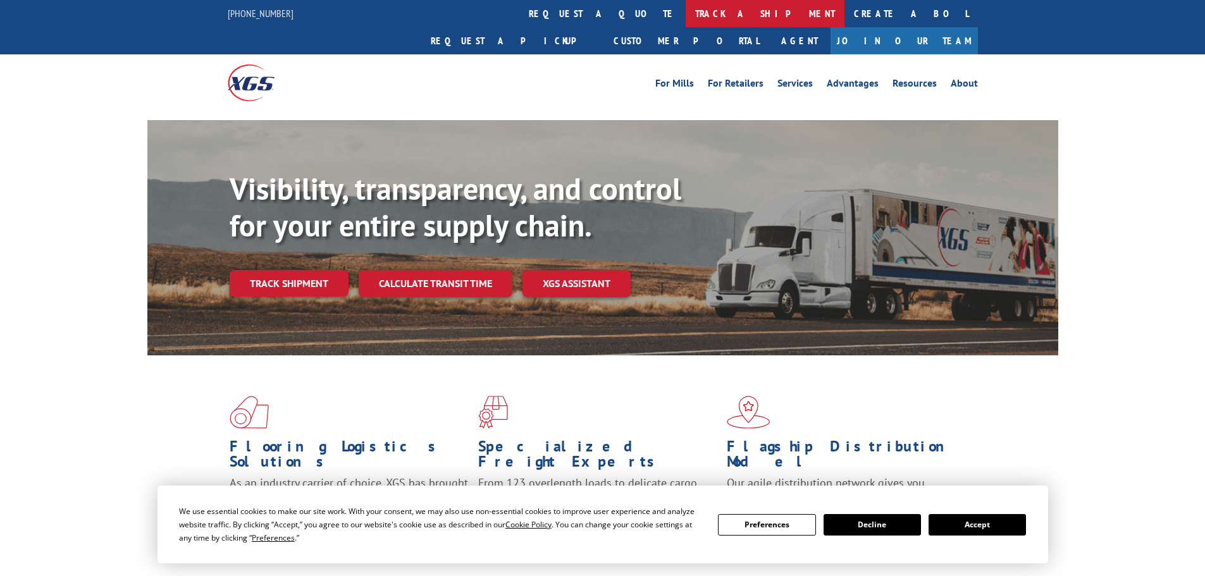  Describe the element at coordinates (872, 525) in the screenshot. I see `button: Decline` at that location.